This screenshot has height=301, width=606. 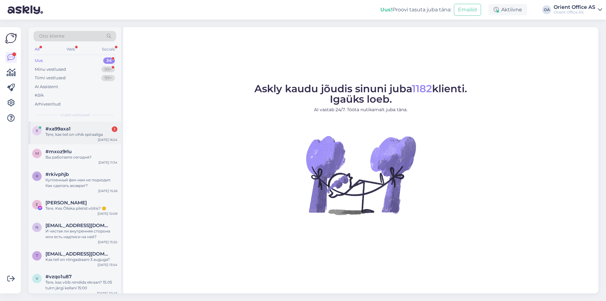 I want to click on div: Socials, so click(x=108, y=49).